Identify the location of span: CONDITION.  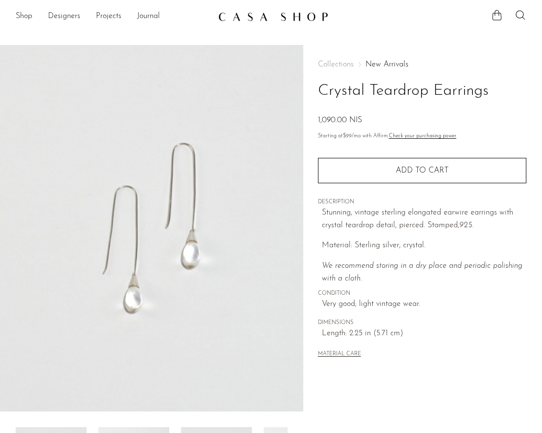
(422, 294).